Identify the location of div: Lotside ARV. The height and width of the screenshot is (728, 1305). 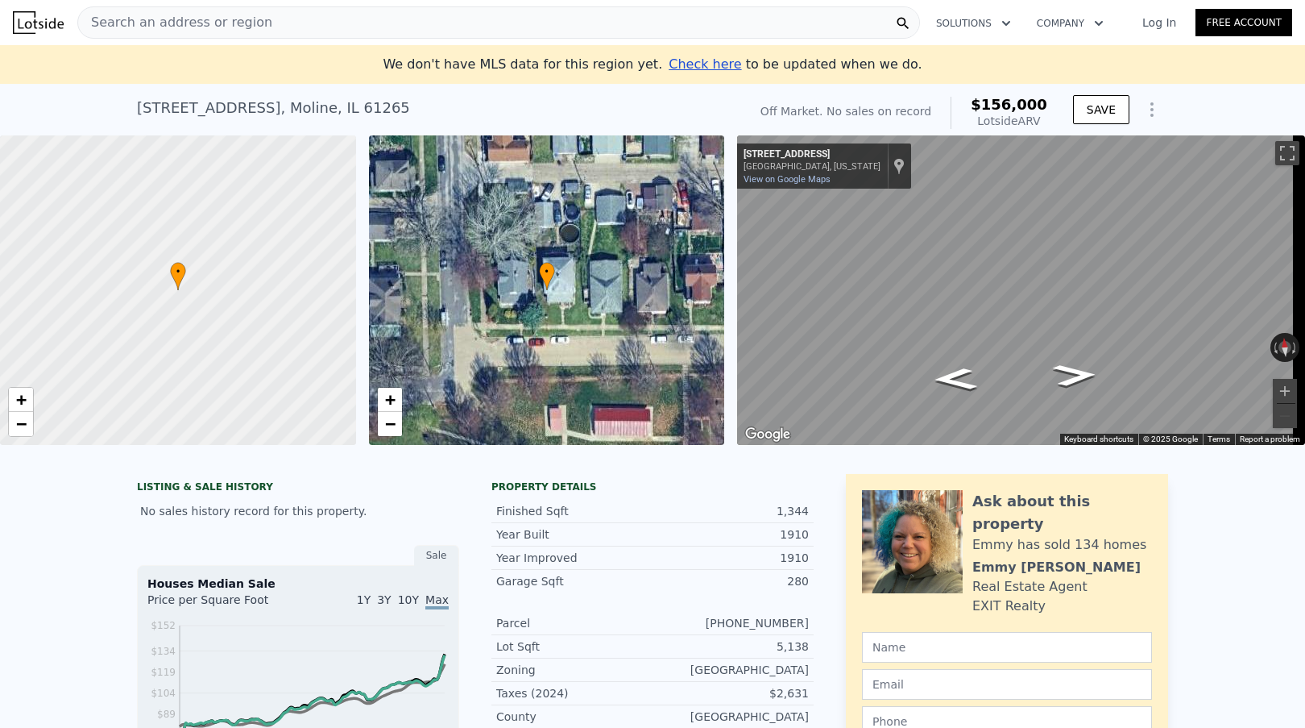
(1009, 121).